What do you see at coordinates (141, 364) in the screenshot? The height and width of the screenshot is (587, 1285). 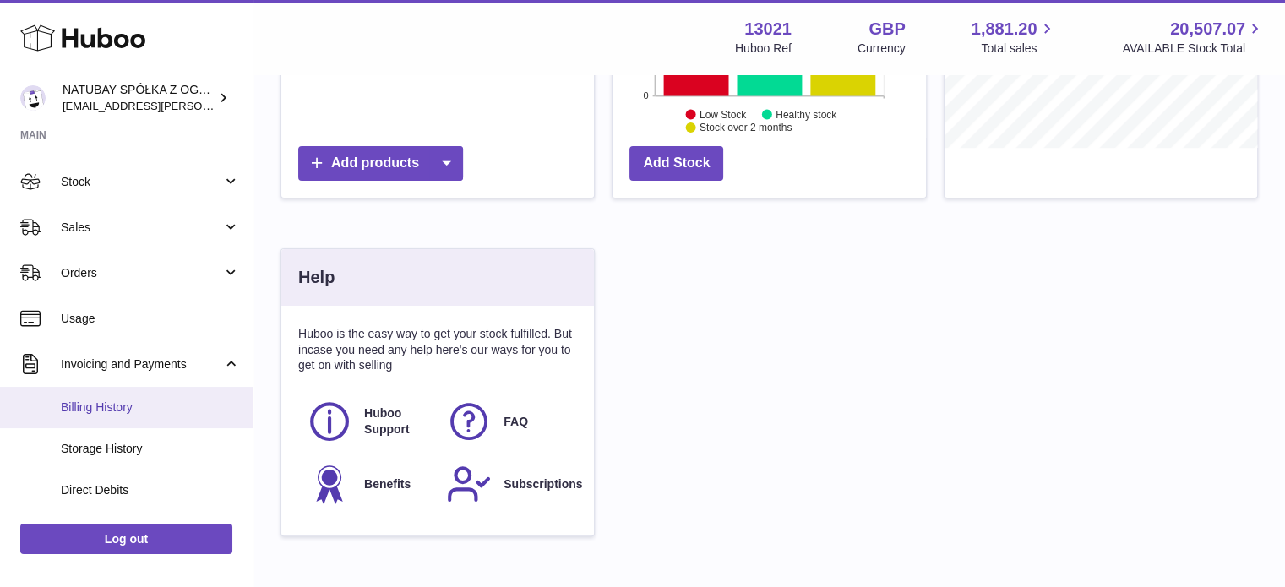 I see `span: Invoicing and Payments` at bounding box center [141, 364].